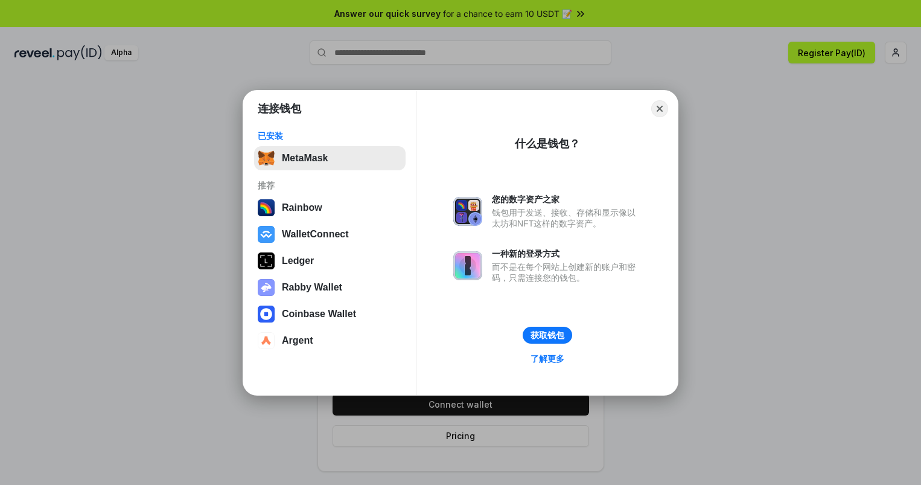  I want to click on h1: 连接钱包, so click(280, 109).